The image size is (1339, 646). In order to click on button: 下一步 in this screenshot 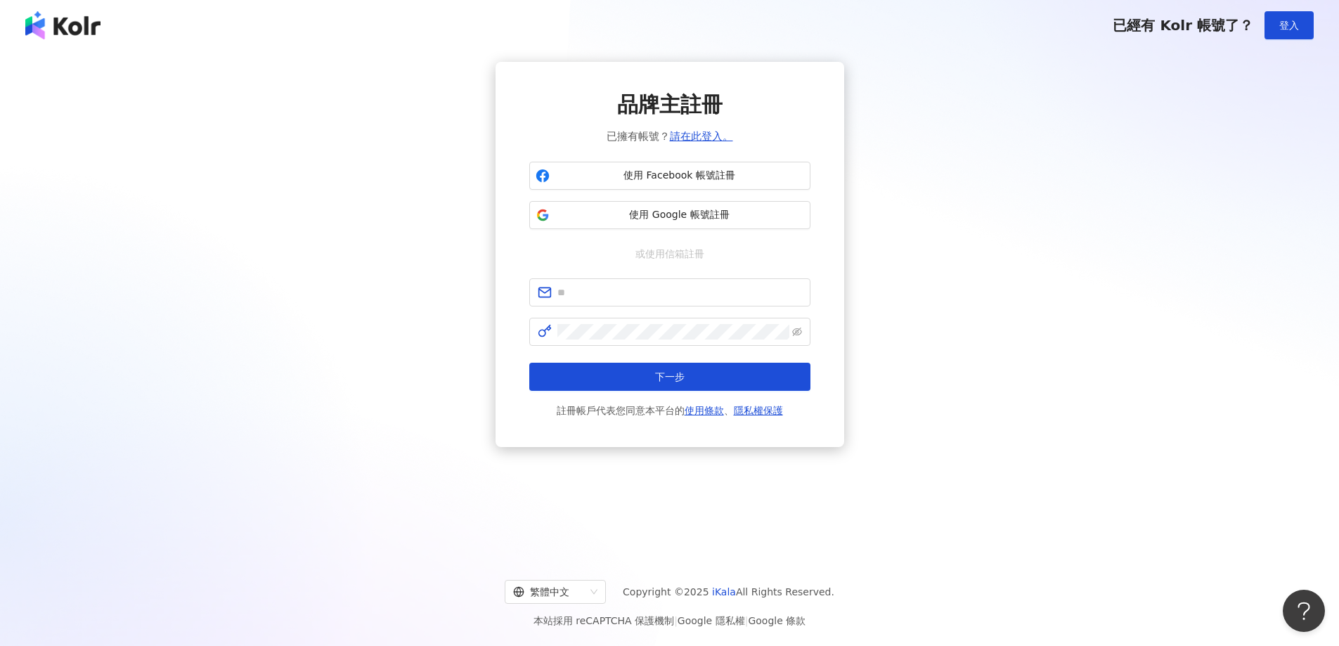, I will do `click(670, 377)`.